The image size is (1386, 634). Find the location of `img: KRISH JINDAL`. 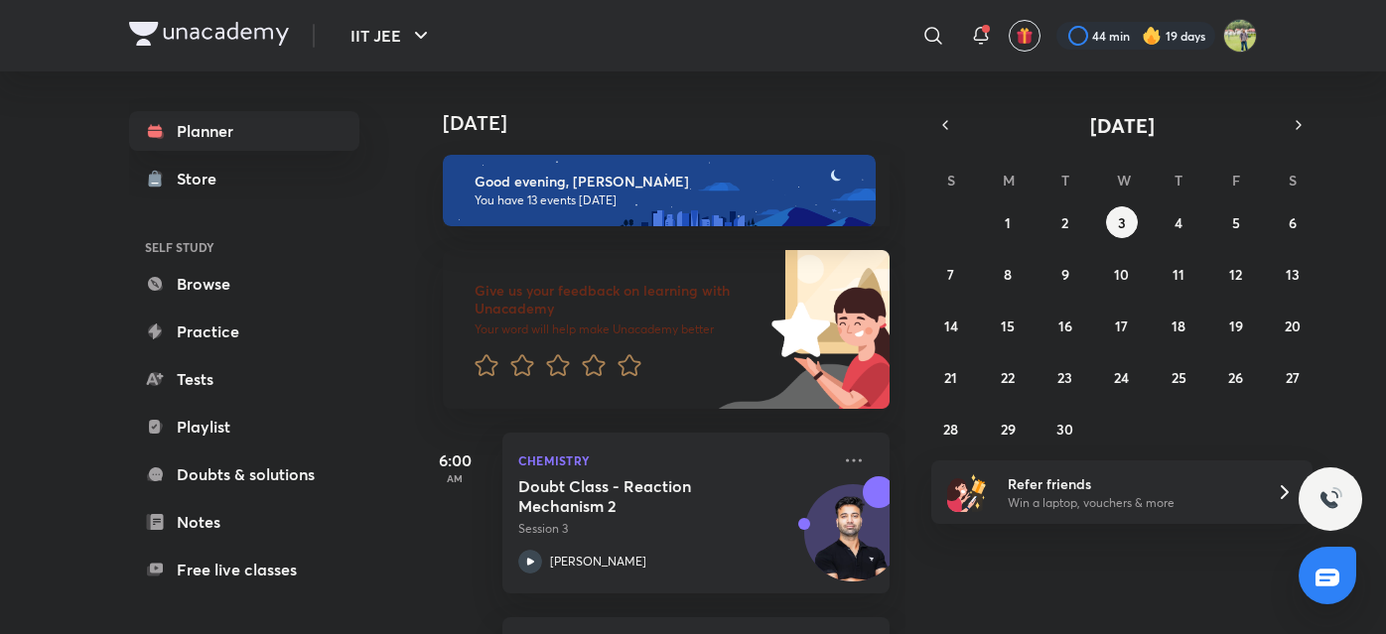

img: KRISH JINDAL is located at coordinates (1240, 36).